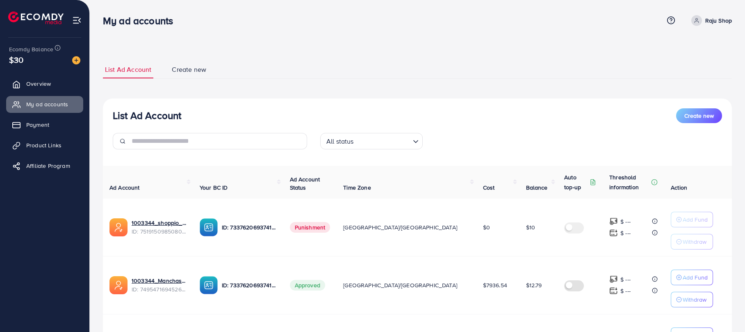 This screenshot has height=332, width=745. Describe the element at coordinates (159, 280) in the screenshot. I see `a: 1003344_Manchaster_1745175503024` at that location.